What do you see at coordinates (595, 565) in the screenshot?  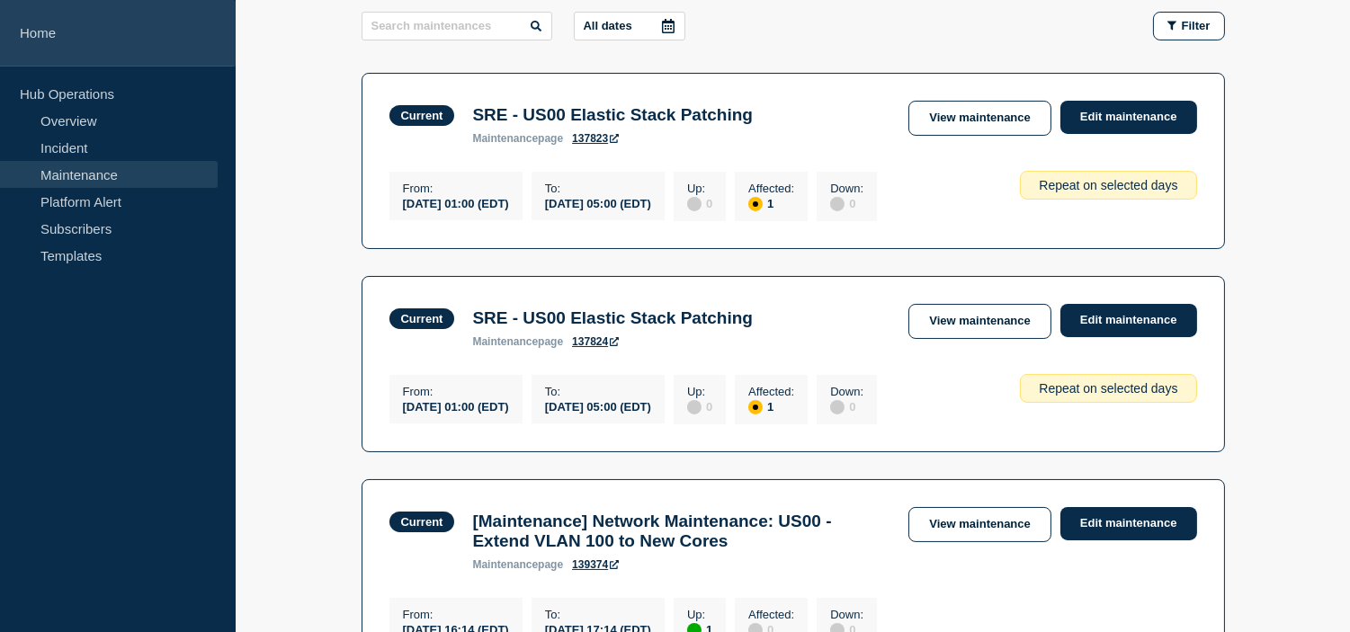 I see `a: 139374` at bounding box center [595, 565].